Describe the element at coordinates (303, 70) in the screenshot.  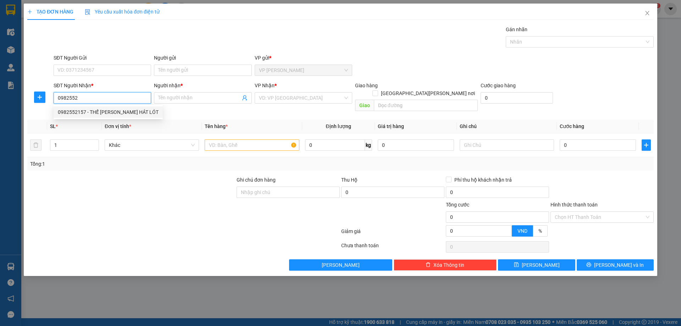
I see `span: VP Thanh Xuân` at that location.